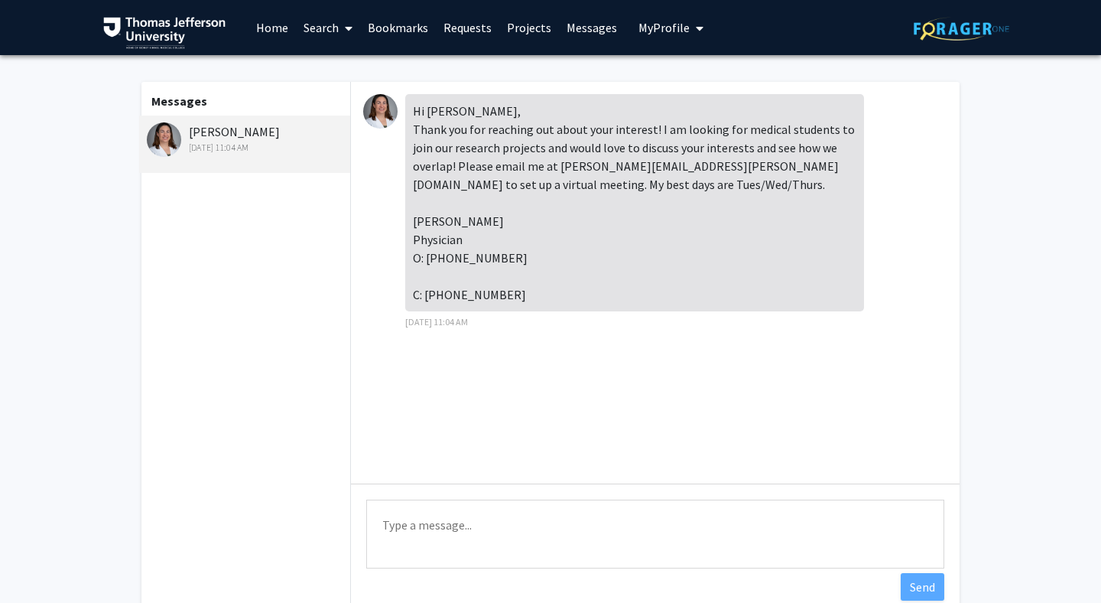 The height and width of the screenshot is (603, 1101). I want to click on a: Requests, so click(467, 28).